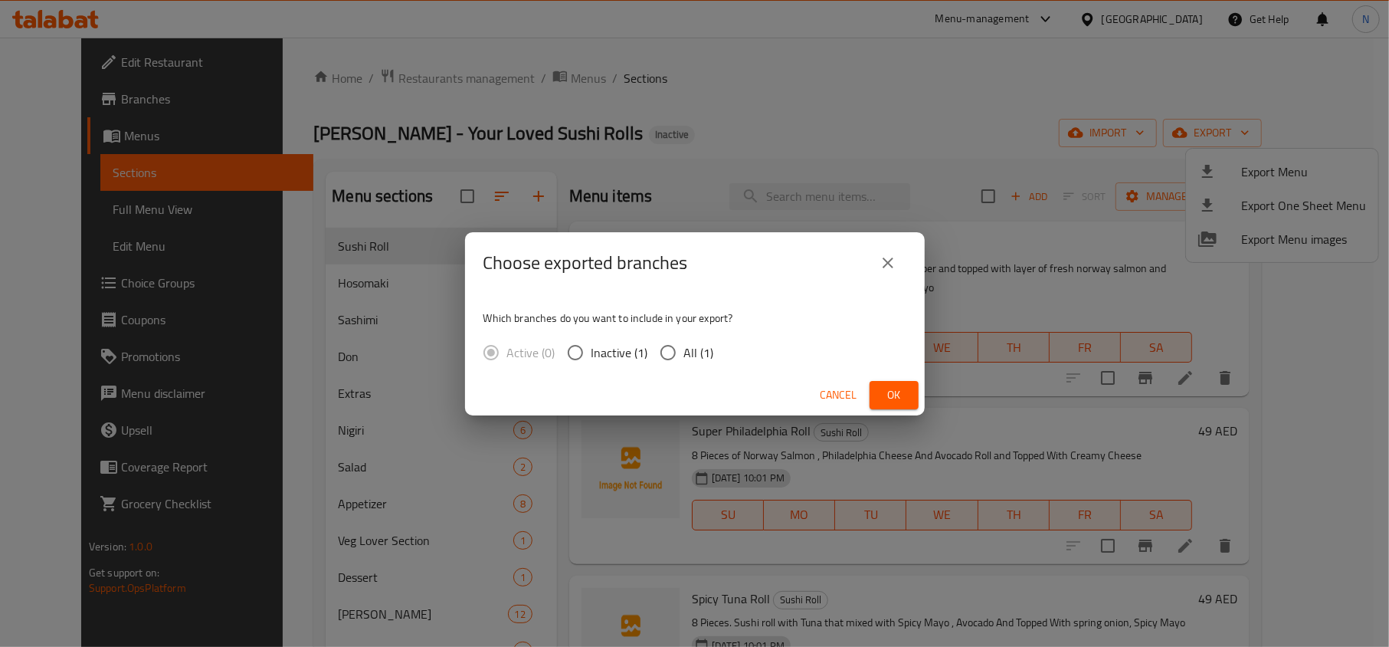 The image size is (1389, 647). I want to click on span: All (1), so click(699, 353).